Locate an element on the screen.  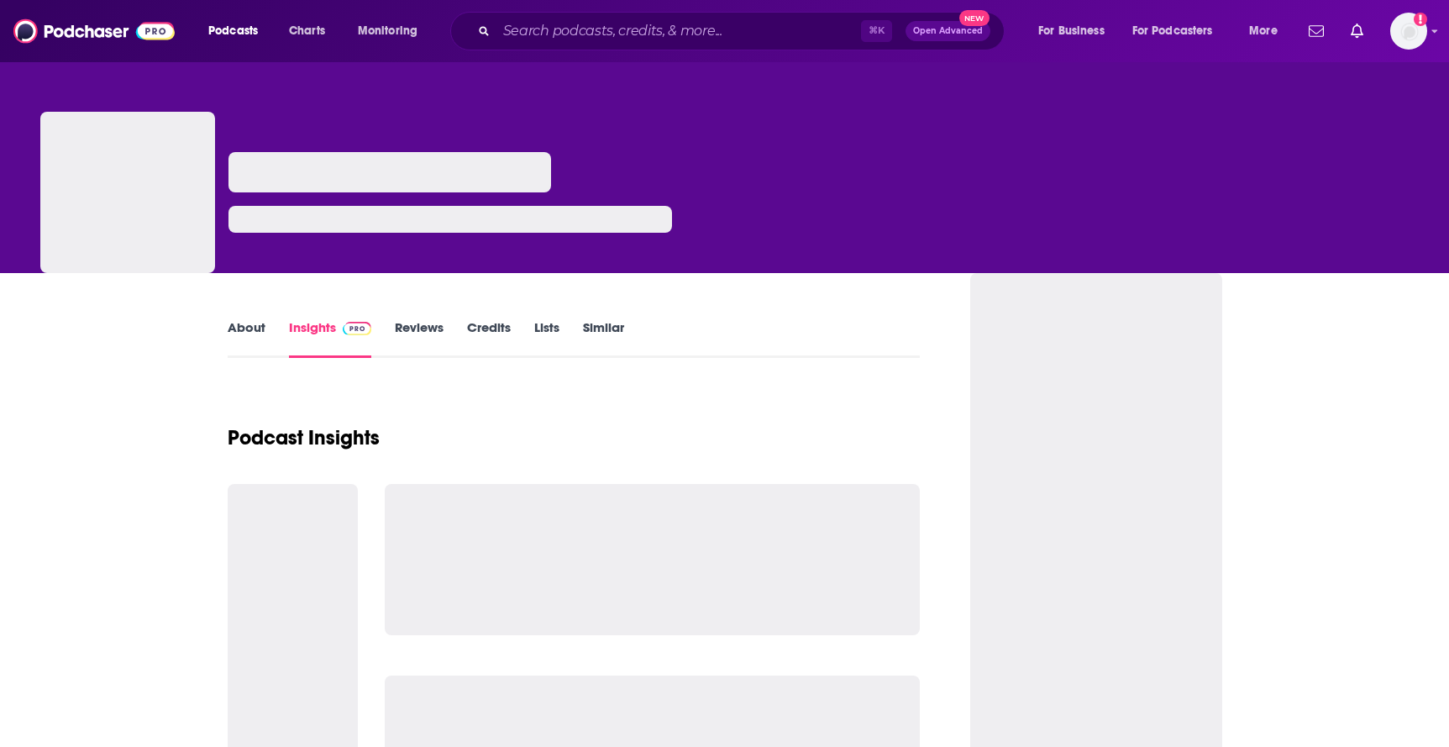
a: Similar is located at coordinates (603, 339).